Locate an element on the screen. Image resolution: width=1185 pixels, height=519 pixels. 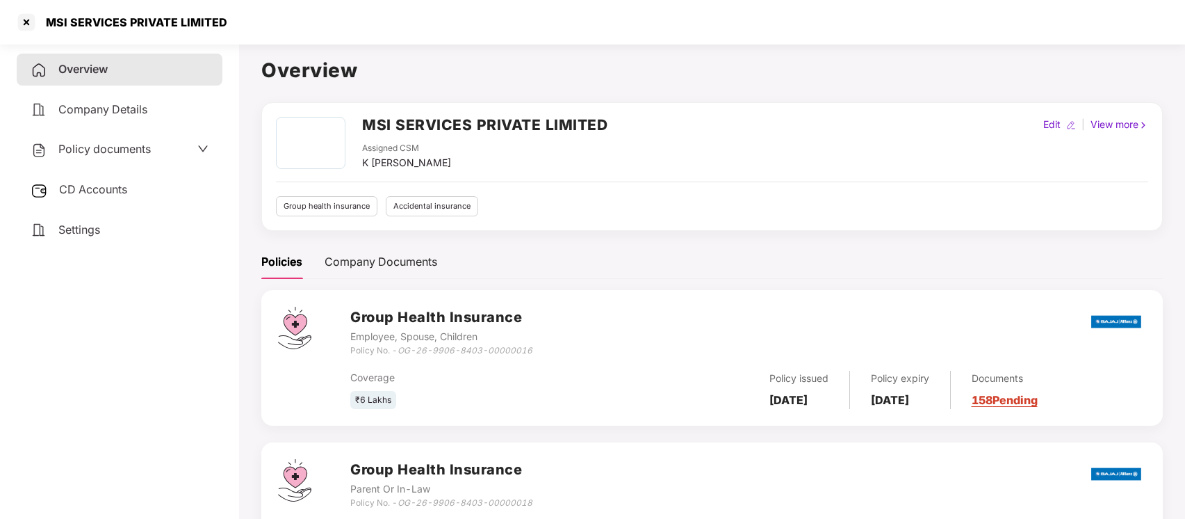
span: CD Accounts is located at coordinates (93, 189).